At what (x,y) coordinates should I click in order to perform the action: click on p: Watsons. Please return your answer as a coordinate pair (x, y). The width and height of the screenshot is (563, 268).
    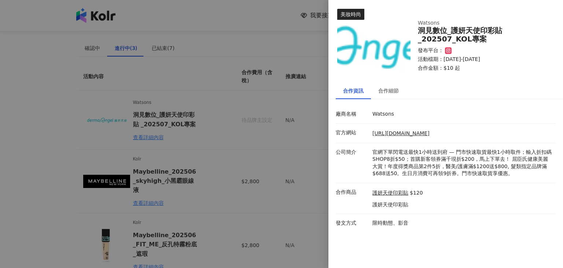
    Looking at the image, I should click on (462, 114).